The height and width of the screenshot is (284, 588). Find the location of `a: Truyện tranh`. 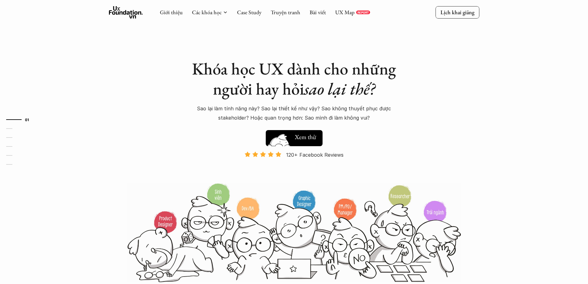

a: Truyện tranh is located at coordinates (286, 12).